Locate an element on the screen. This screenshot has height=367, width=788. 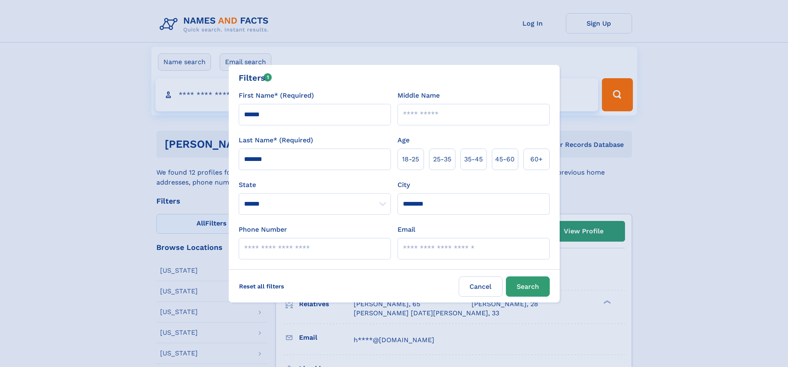
span: 60+ is located at coordinates (536, 159).